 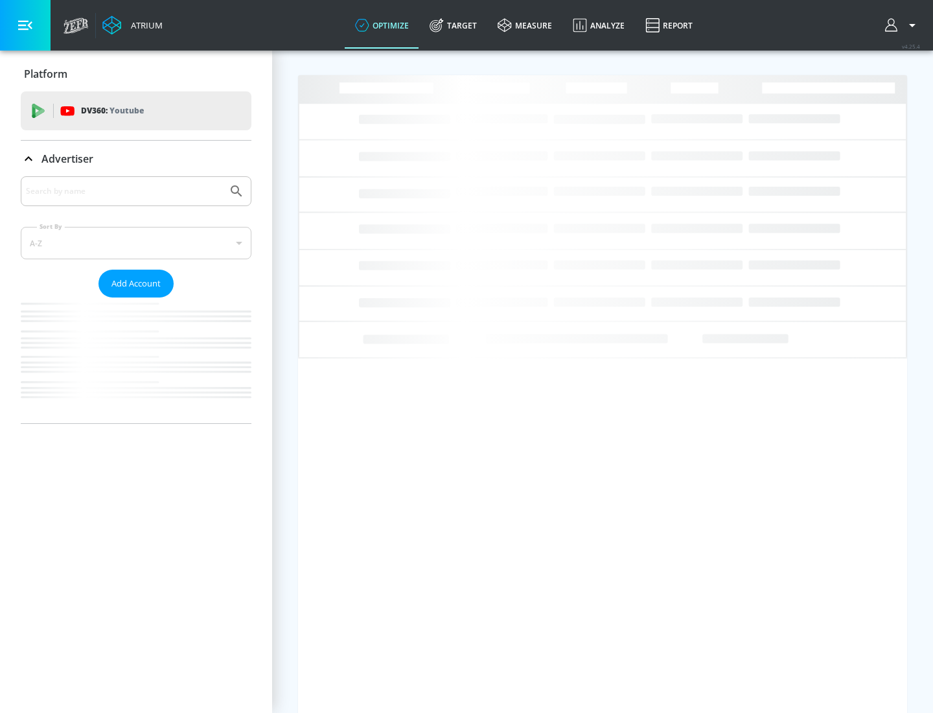 What do you see at coordinates (112, 111) in the screenshot?
I see `p: DV360:` at bounding box center [112, 111].